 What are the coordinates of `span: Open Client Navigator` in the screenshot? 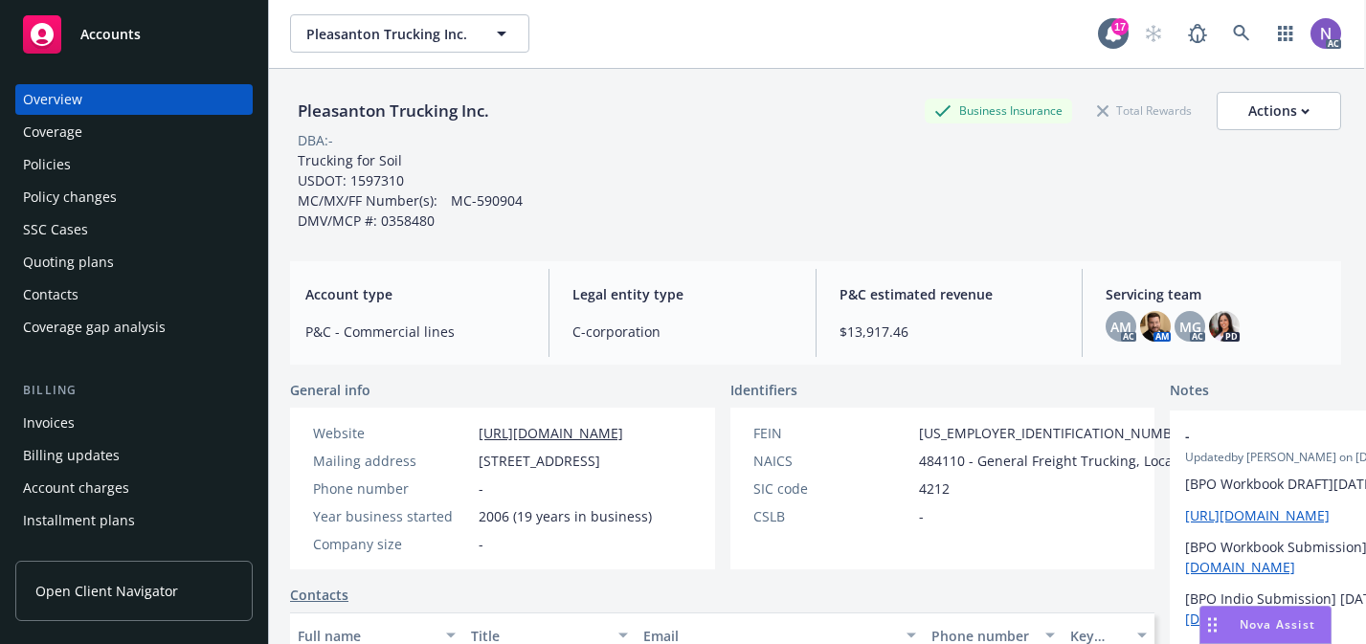 It's located at (106, 591).